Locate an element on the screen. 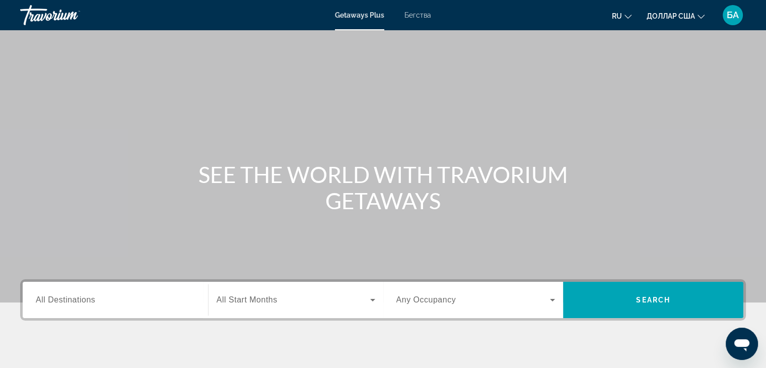 Image resolution: width=766 pixels, height=368 pixels. div: Виджет поиска is located at coordinates (383, 300).